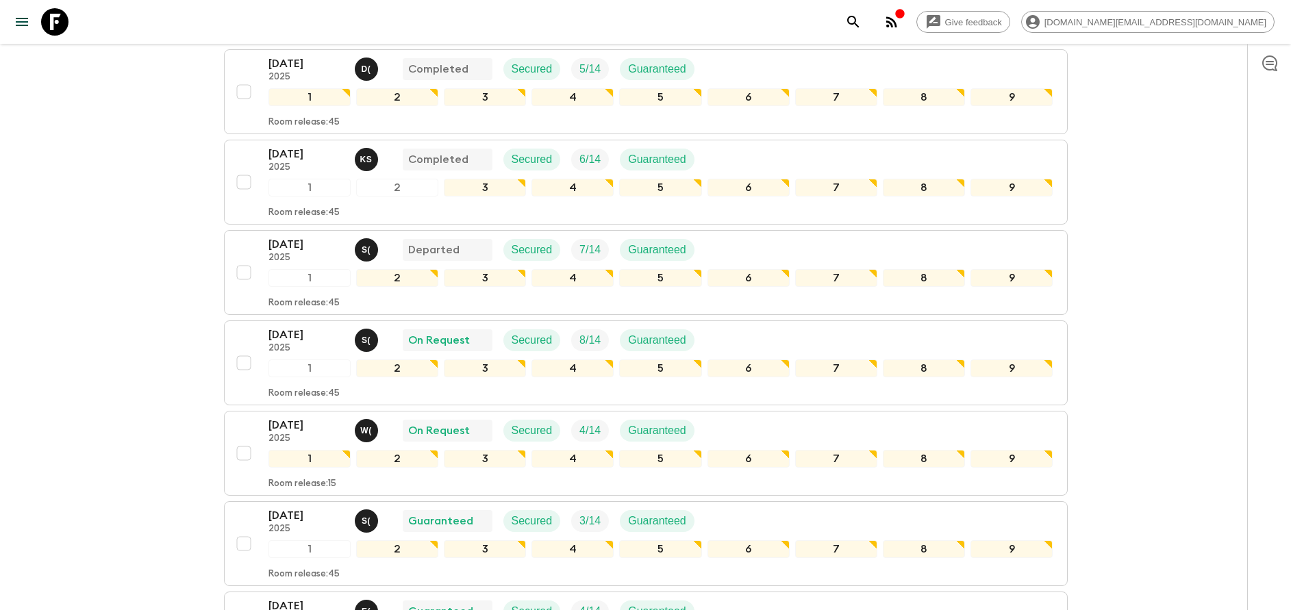 This screenshot has width=1291, height=610. What do you see at coordinates (366, 431) in the screenshot?
I see `p: W (` at bounding box center [366, 431].